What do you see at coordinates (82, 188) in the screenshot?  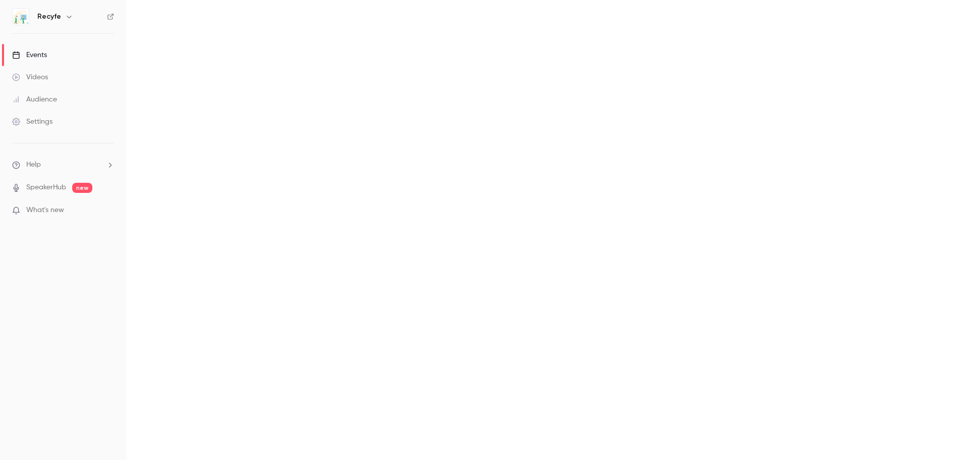 I see `span: new` at bounding box center [82, 188].